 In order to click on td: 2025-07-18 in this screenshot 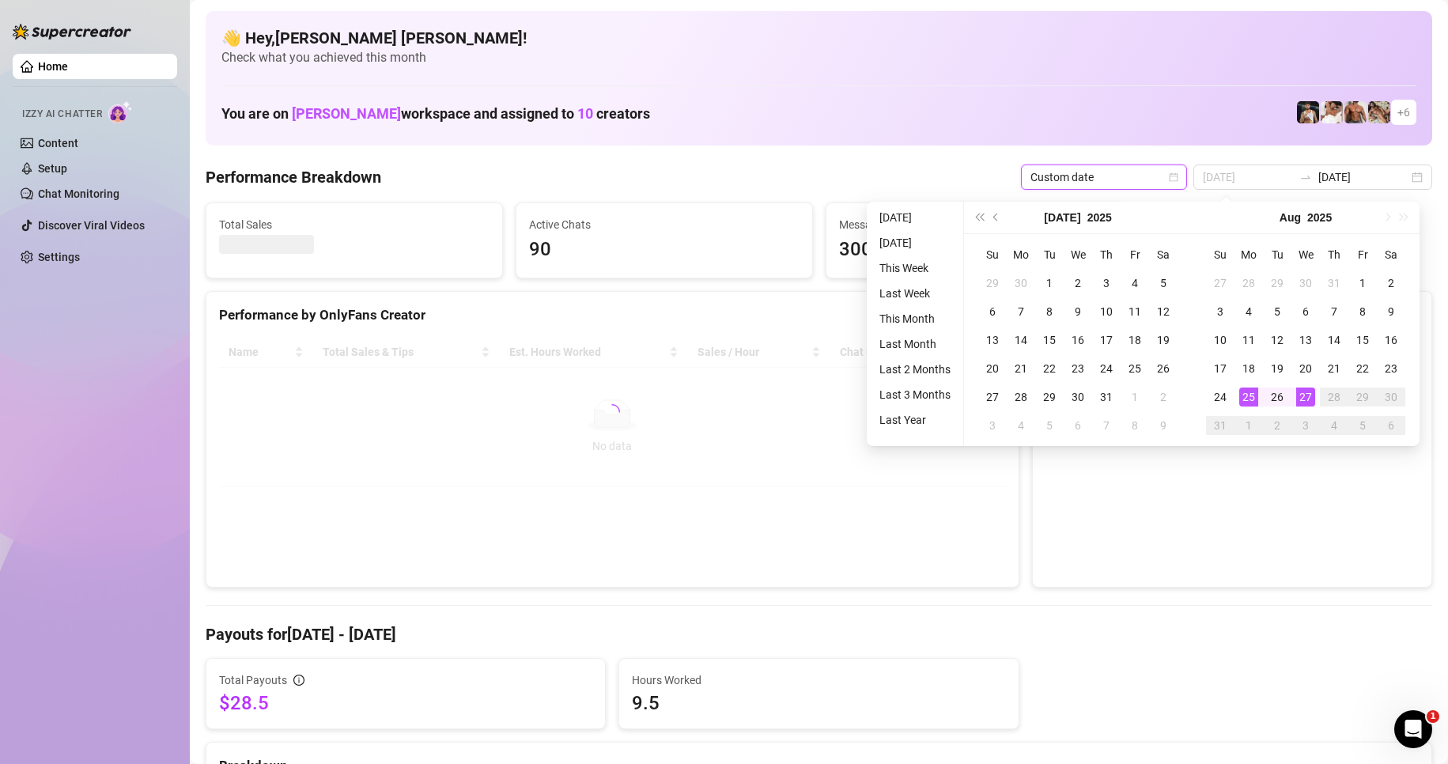, I will do `click(1135, 340)`.